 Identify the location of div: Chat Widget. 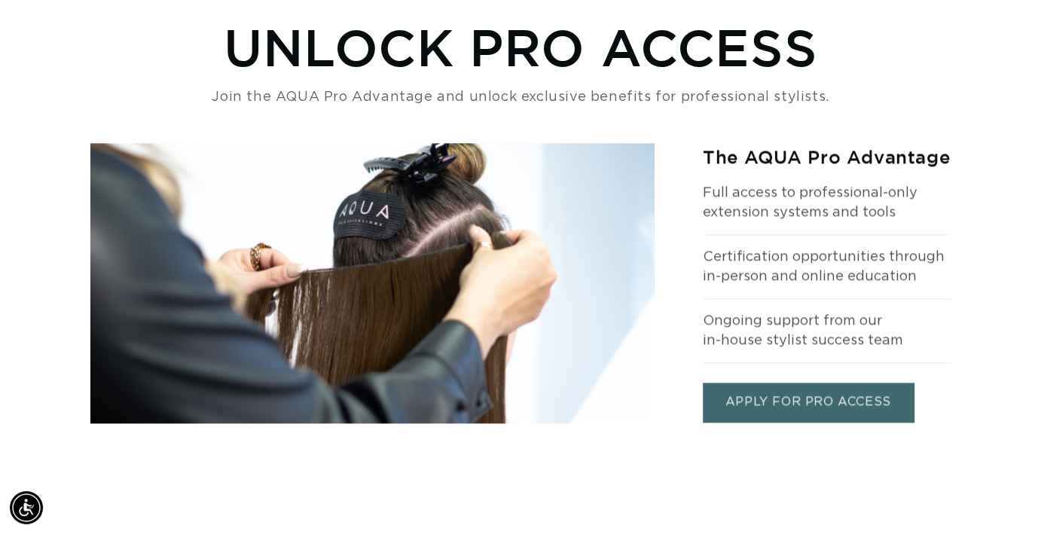
(1003, 498).